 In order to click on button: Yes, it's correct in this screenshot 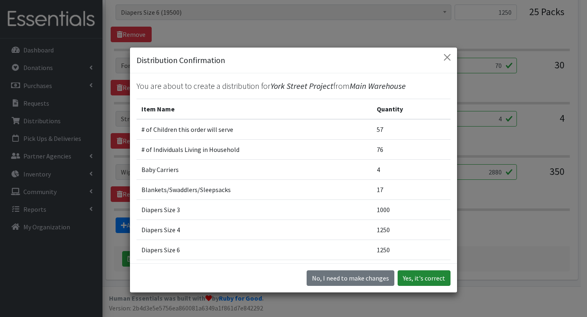, I will do `click(424, 278)`.